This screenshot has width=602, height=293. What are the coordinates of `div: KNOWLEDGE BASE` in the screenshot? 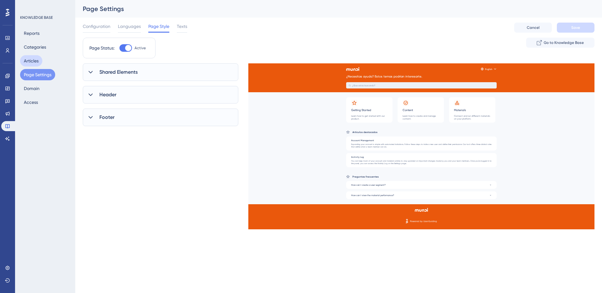 It's located at (36, 18).